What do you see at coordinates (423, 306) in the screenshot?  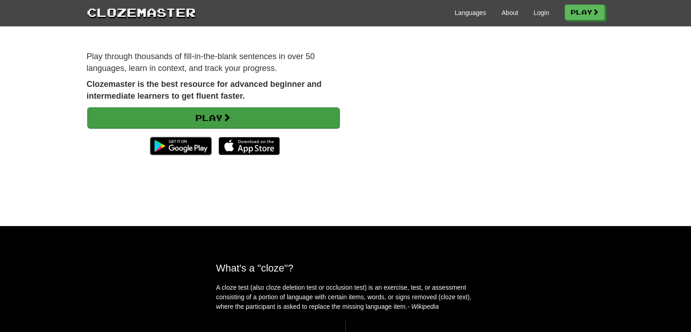 I see `em: - Wikipedia` at bounding box center [423, 306].